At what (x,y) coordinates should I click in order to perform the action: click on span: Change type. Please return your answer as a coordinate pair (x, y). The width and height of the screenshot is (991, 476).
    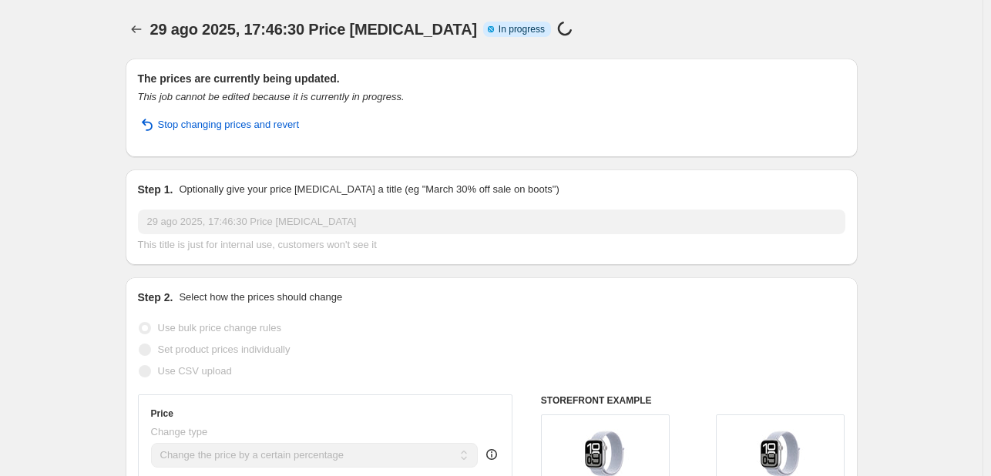
    Looking at the image, I should click on (180, 432).